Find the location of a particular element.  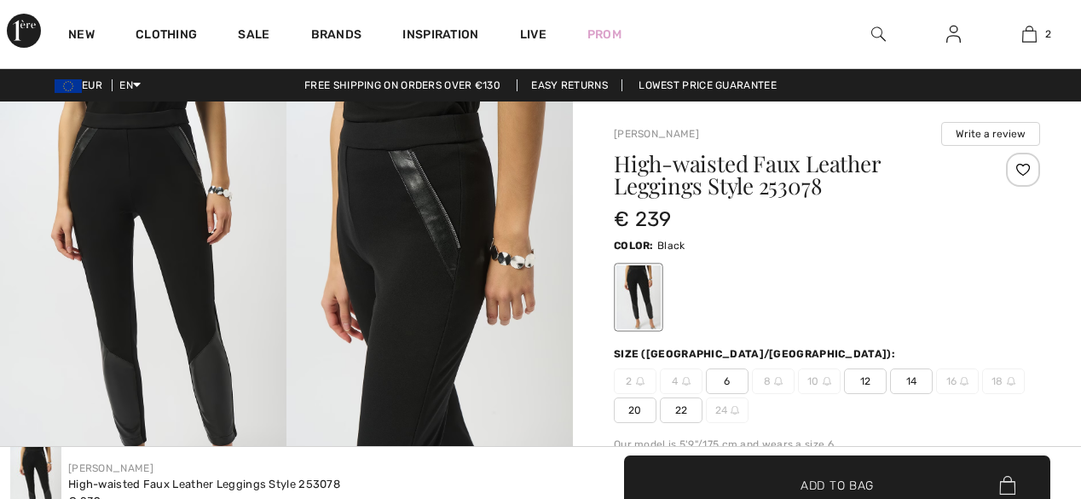

button: Write a review is located at coordinates (990, 134).